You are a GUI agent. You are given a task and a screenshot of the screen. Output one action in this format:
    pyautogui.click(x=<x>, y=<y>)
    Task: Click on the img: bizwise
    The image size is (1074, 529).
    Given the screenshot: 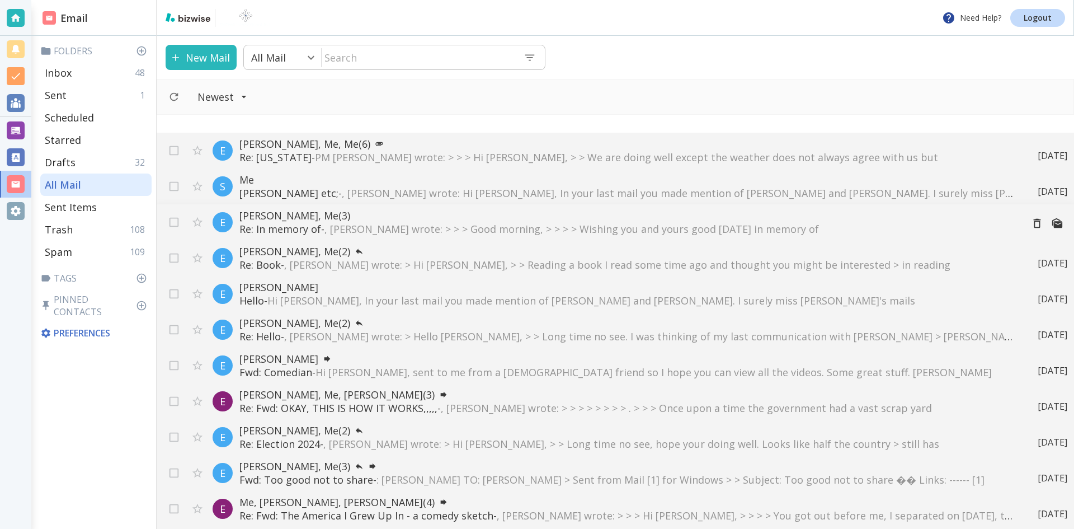 What is the action you would take?
    pyautogui.click(x=188, y=17)
    